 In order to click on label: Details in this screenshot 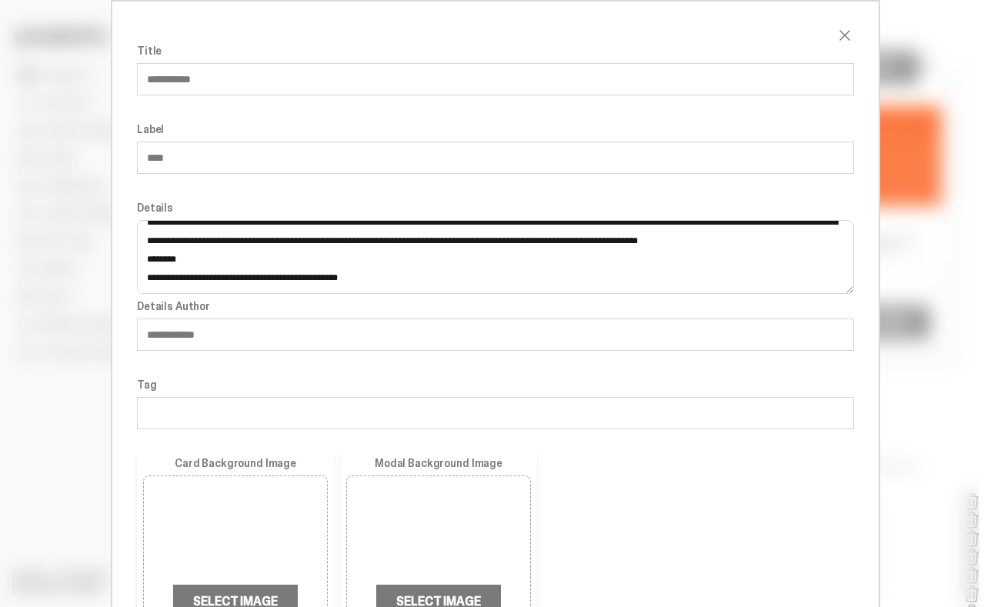, I will do `click(496, 208)`.